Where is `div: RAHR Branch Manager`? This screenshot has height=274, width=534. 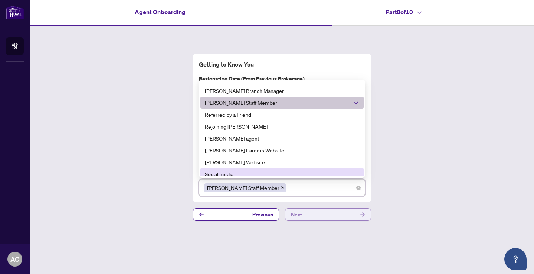 div: RAHR Branch Manager is located at coordinates (282, 91).